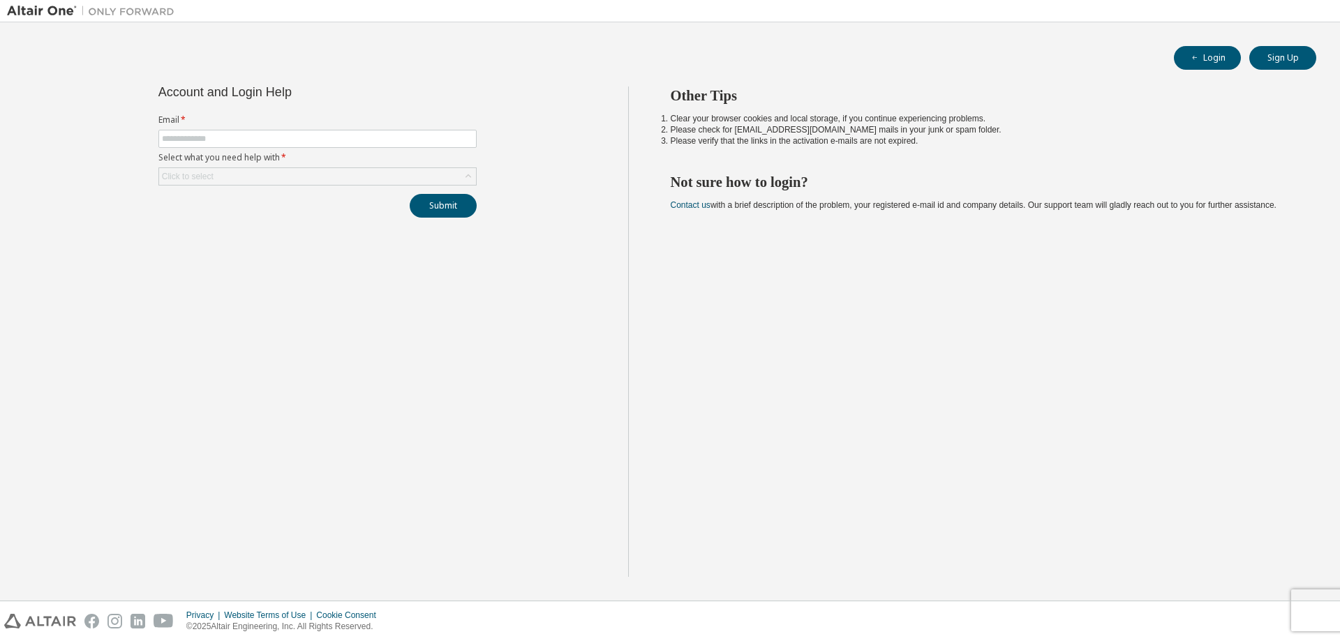 The image size is (1340, 641). Describe the element at coordinates (270, 616) in the screenshot. I see `div: Website Terms of Use` at that location.